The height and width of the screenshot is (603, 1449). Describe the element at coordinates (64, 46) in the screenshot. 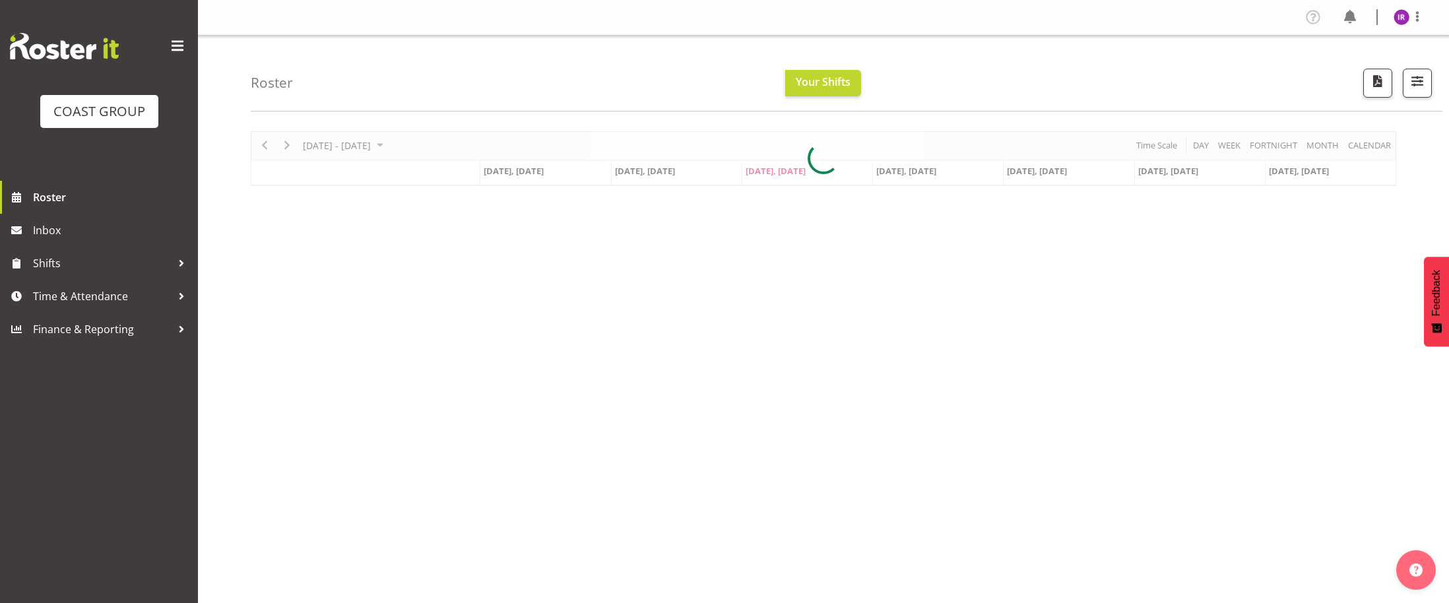

I see `img: Rosterit website logo` at that location.